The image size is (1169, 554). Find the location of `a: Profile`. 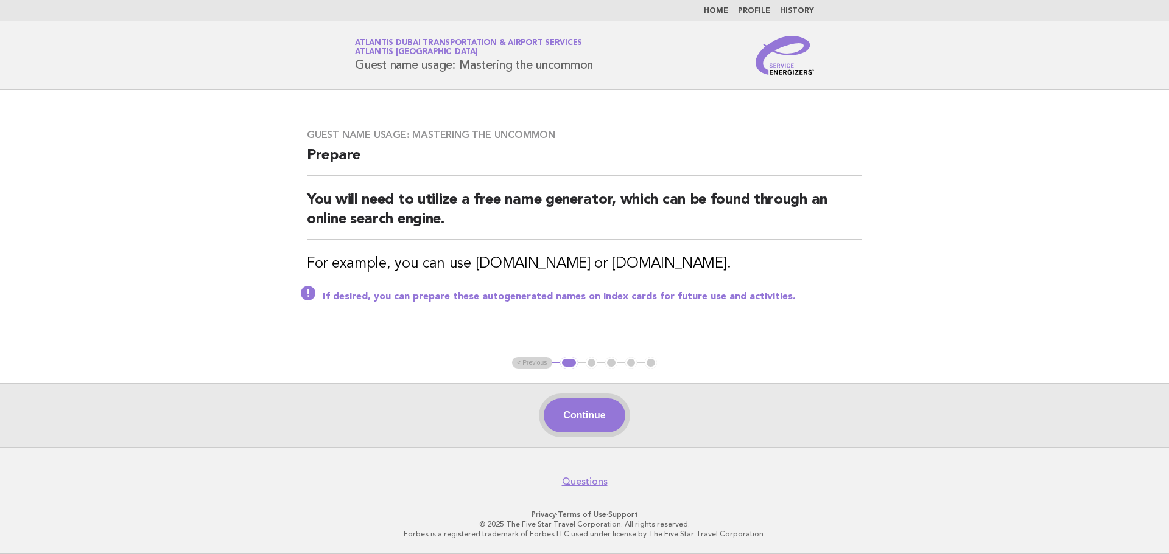

a: Profile is located at coordinates (753, 11).